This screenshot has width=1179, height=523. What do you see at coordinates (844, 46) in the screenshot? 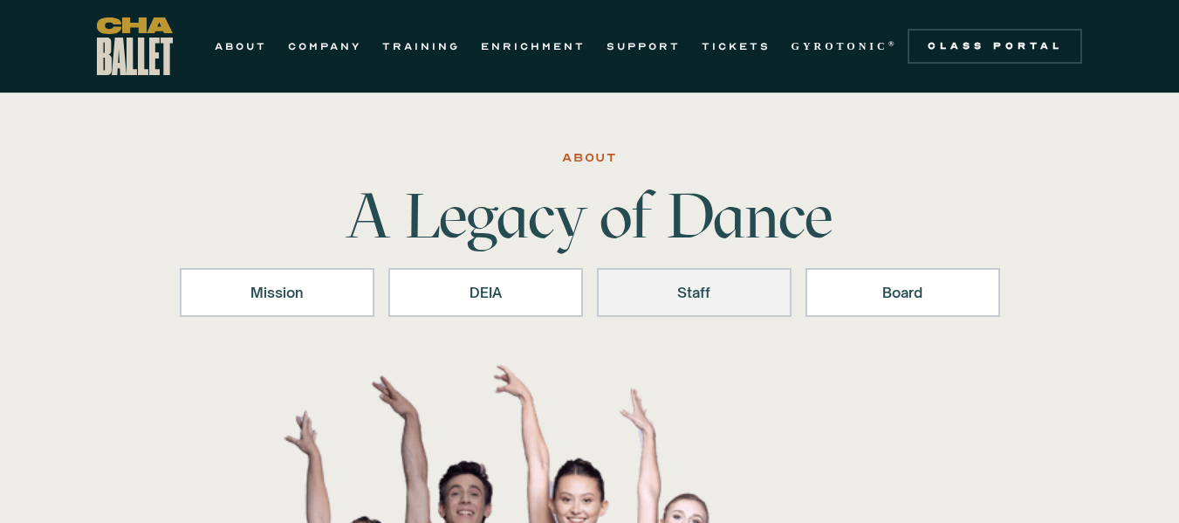
I see `a: GYROTONIC®` at bounding box center [844, 46].